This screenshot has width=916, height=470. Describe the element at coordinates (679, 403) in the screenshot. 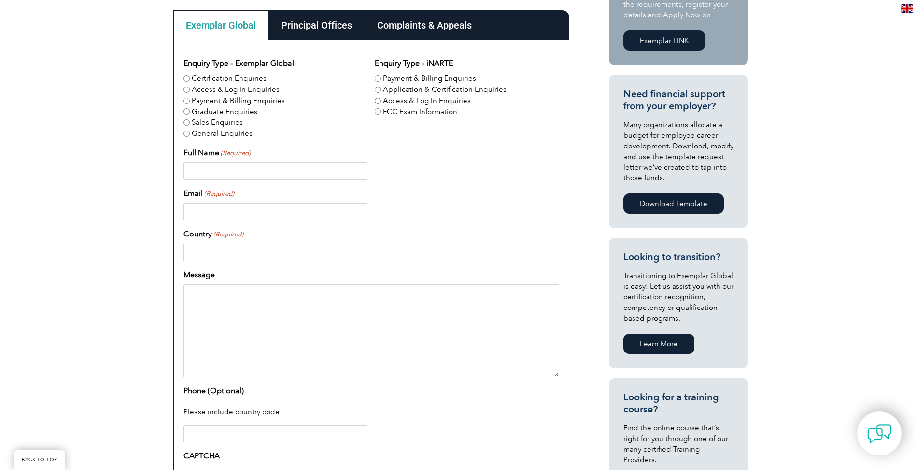

I see `h3: Looking for a training course?` at that location.